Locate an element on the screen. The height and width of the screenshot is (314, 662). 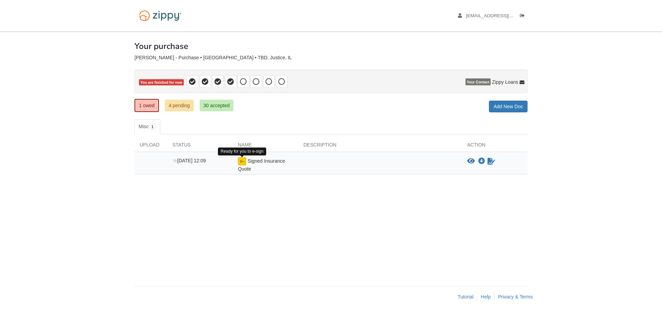
div: Action is located at coordinates (494, 146).